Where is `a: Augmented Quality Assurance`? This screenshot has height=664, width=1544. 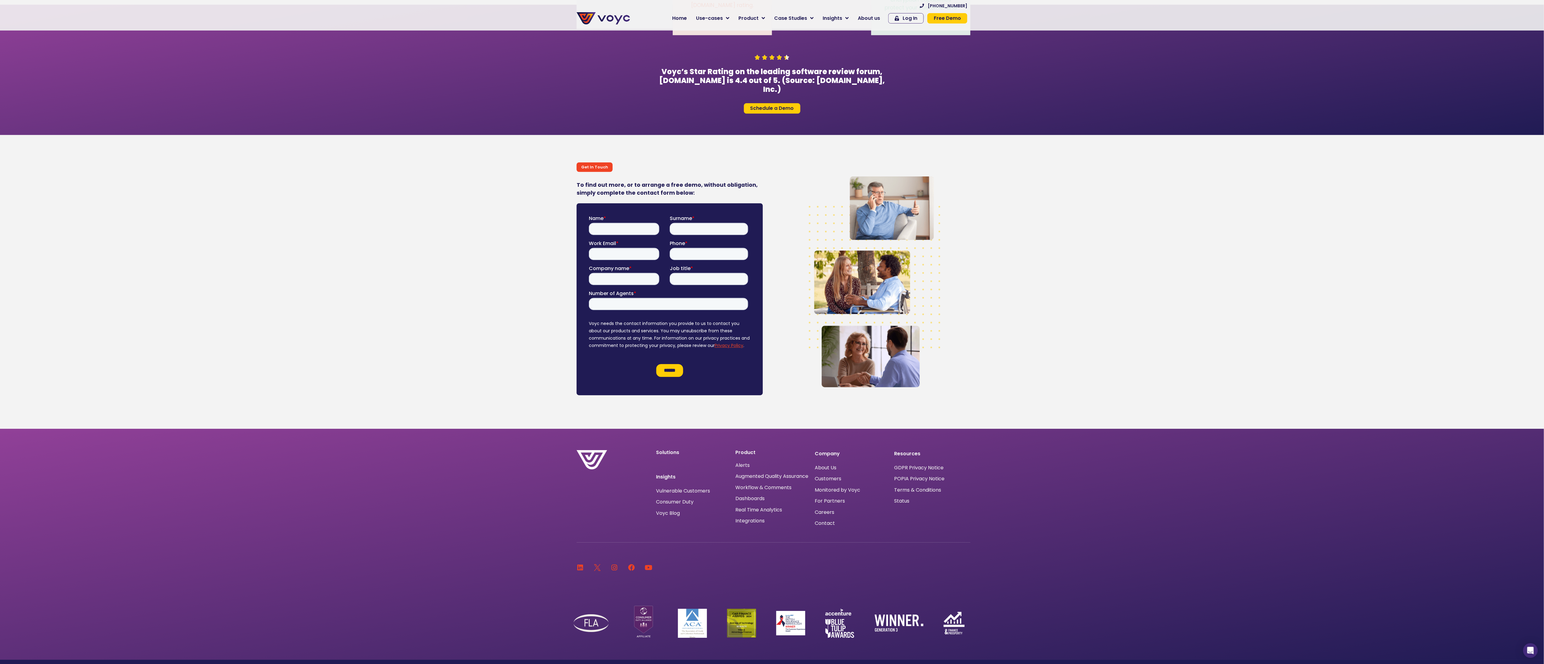 a: Augmented Quality Assurance is located at coordinates (772, 476).